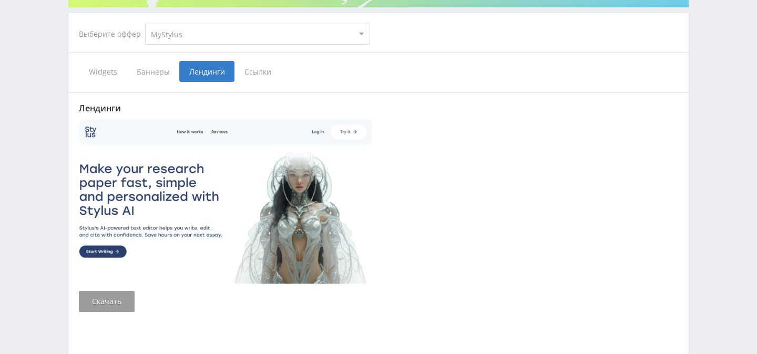 Image resolution: width=757 pixels, height=354 pixels. Describe the element at coordinates (378, 108) in the screenshot. I see `div: Лендинги` at that location.